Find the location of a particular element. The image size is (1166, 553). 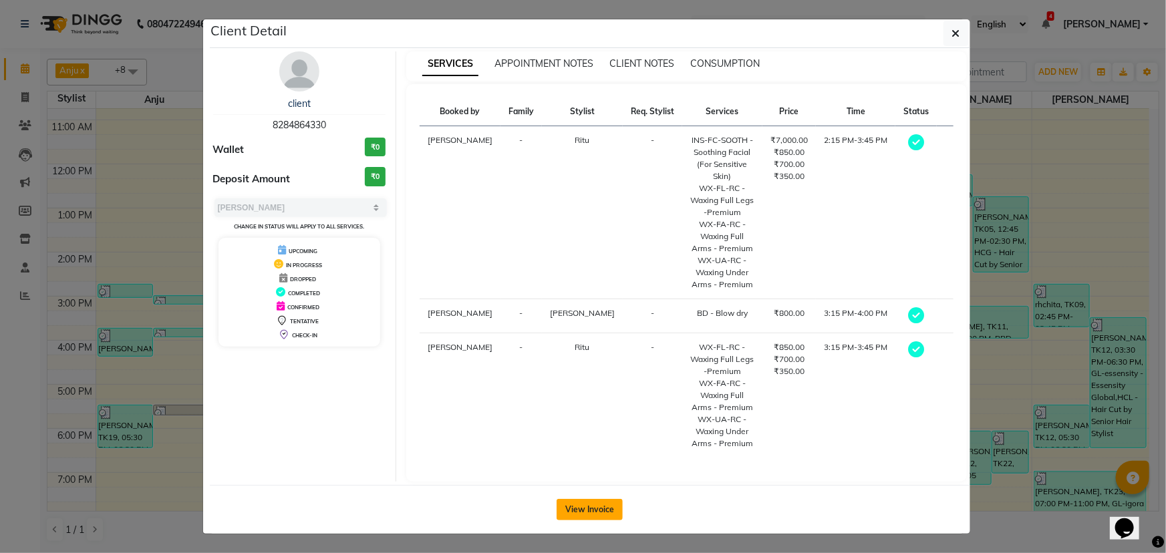

th: Status is located at coordinates (916, 112).